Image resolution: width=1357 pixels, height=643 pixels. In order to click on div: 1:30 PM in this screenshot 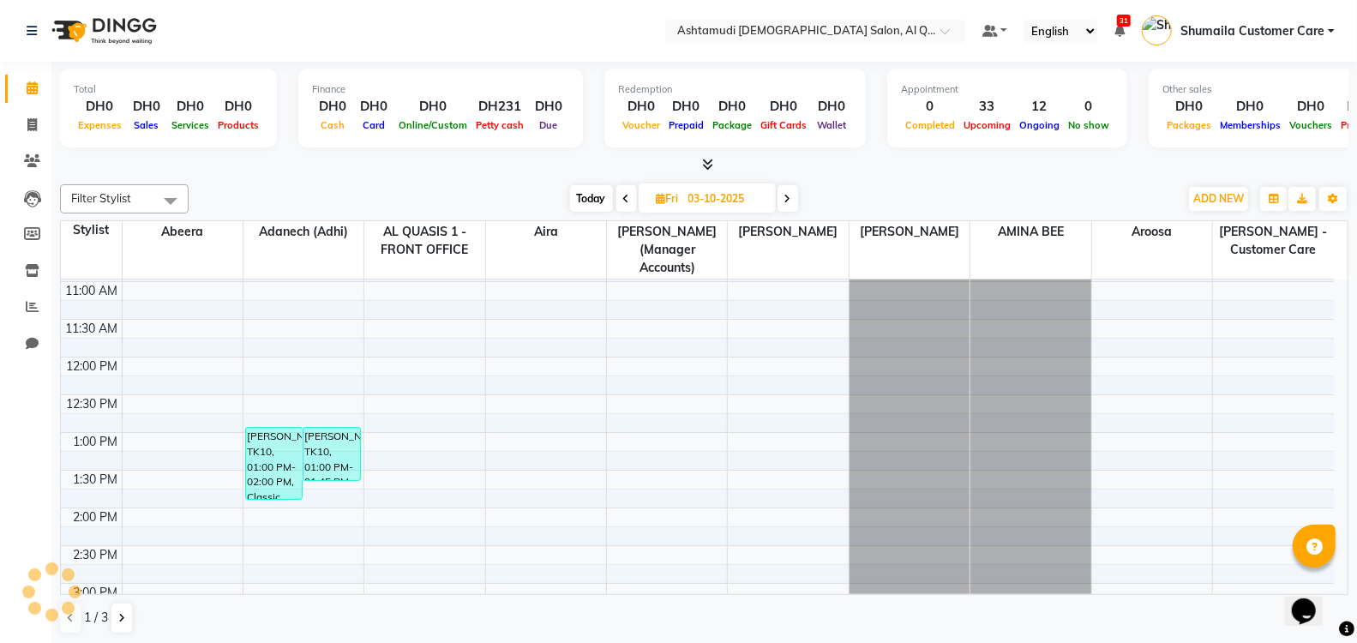, I will do `click(96, 479)`.